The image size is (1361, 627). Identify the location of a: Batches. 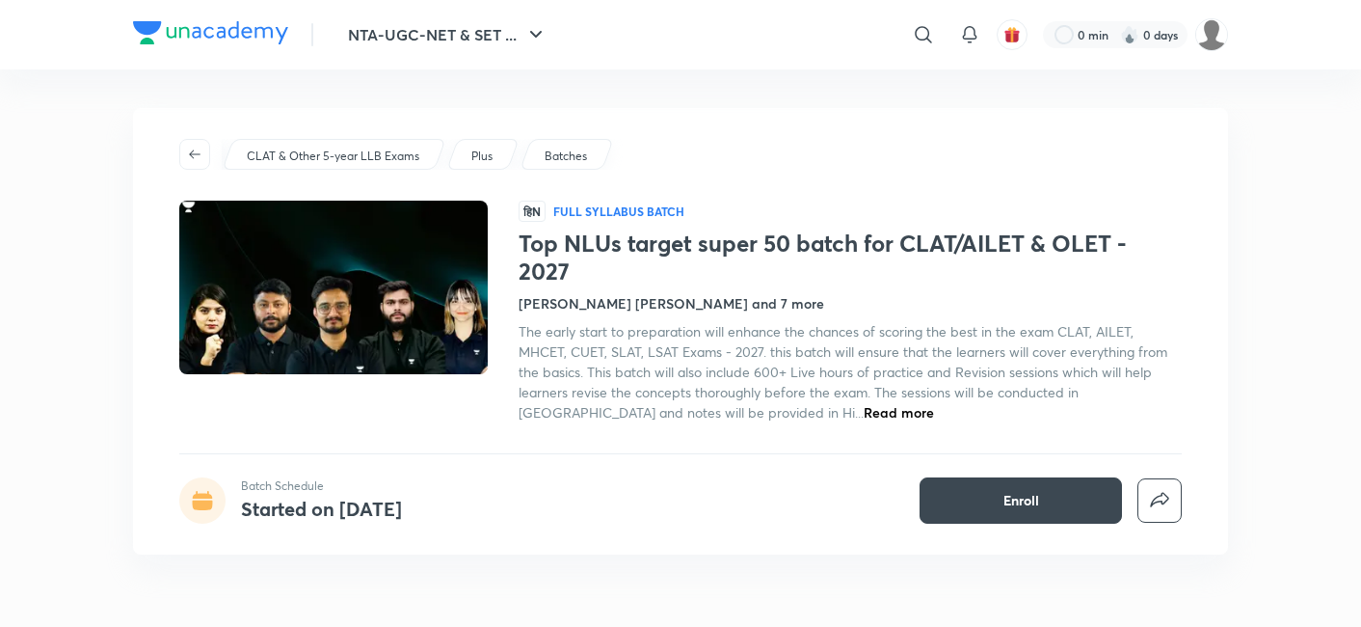
(566, 156).